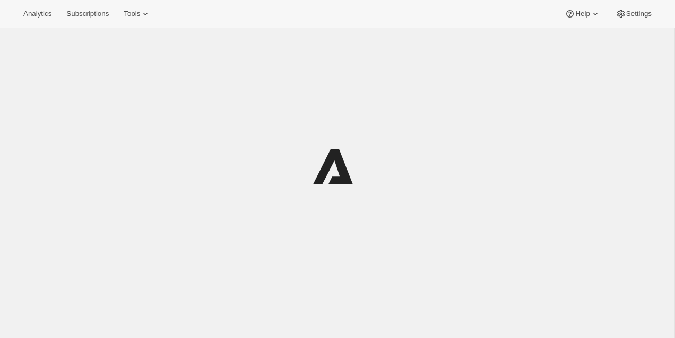 This screenshot has height=338, width=675. I want to click on span: Analytics, so click(37, 14).